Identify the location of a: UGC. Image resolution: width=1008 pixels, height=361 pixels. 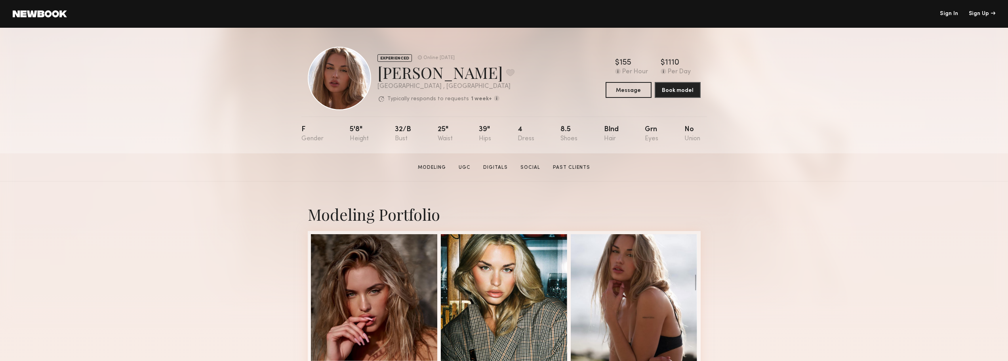
(464, 167).